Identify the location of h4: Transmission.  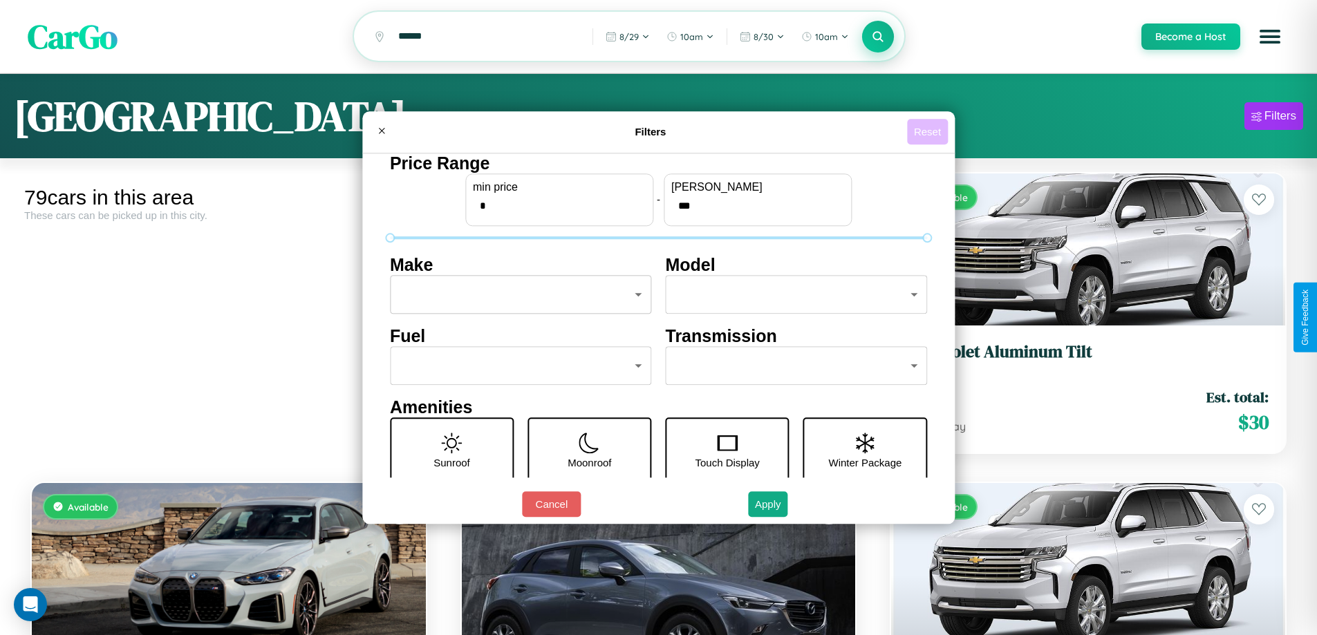
(796, 336).